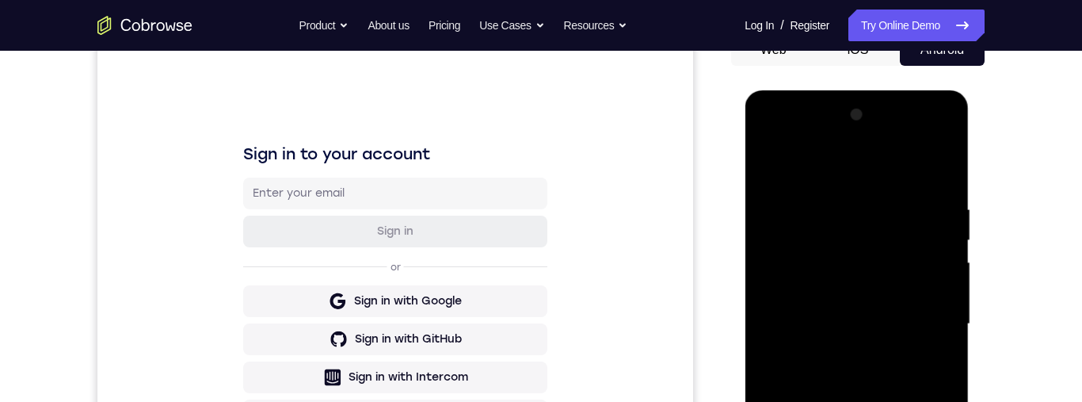  Describe the element at coordinates (512, 25) in the screenshot. I see `button: Use Cases` at that location.